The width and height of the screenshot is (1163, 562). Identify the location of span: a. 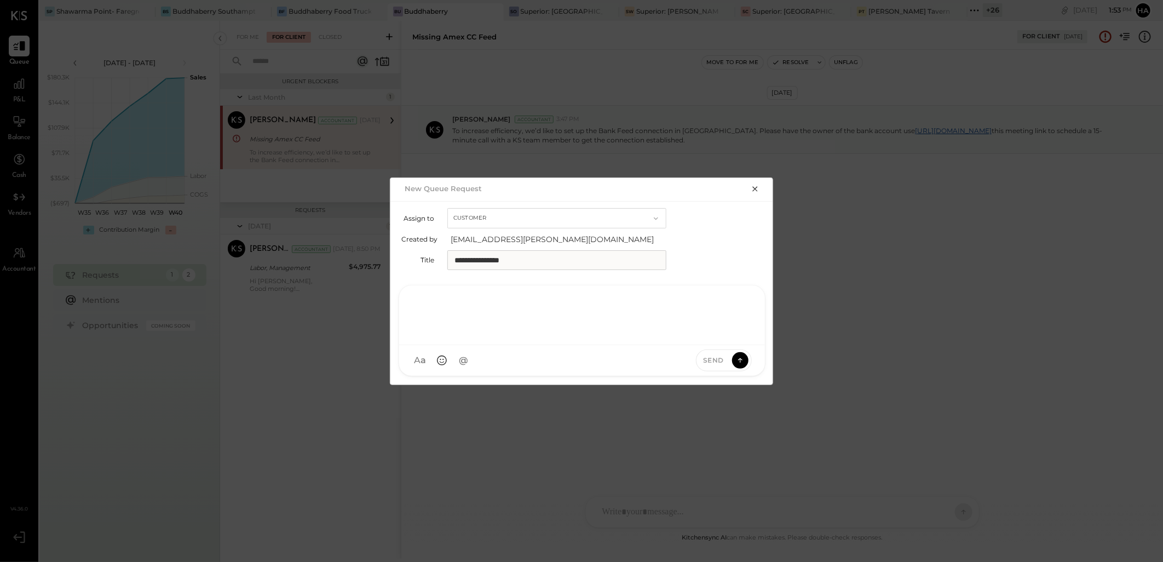
(423, 360).